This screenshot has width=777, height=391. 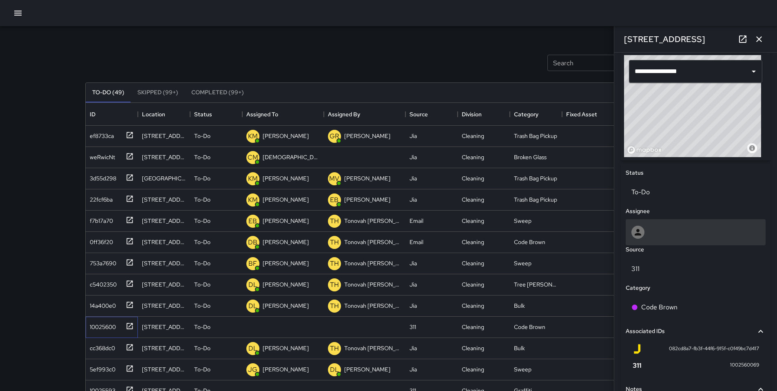 What do you see at coordinates (164, 199) in the screenshot?
I see `div: 1600 Folsom Street` at bounding box center [164, 199].